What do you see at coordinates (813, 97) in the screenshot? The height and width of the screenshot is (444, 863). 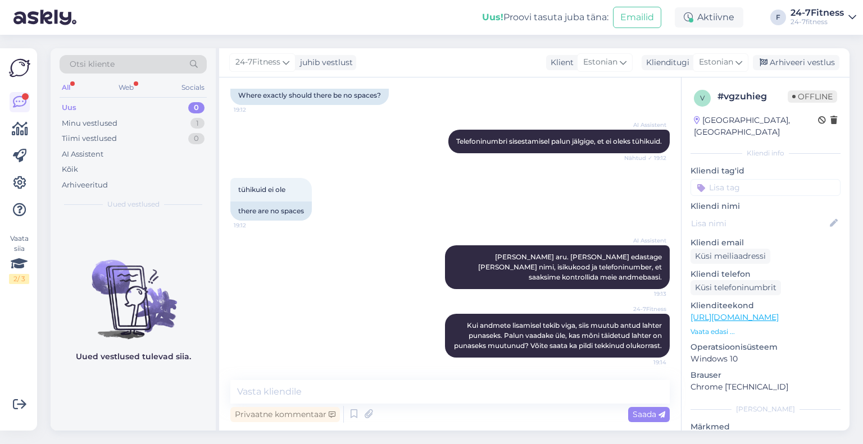 I see `span: Offline` at bounding box center [813, 97].